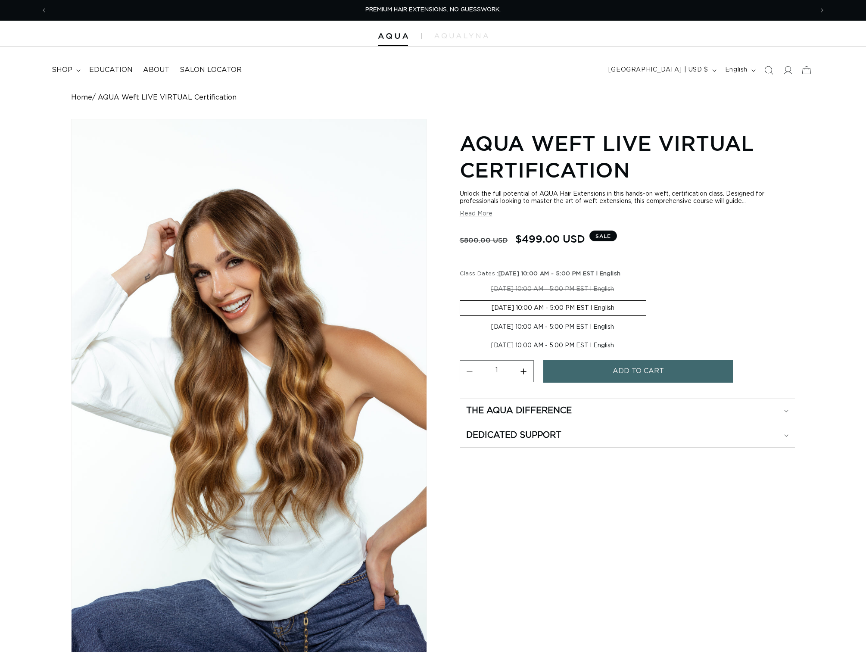 The height and width of the screenshot is (658, 866). I want to click on img: aqualyna.com, so click(461, 36).